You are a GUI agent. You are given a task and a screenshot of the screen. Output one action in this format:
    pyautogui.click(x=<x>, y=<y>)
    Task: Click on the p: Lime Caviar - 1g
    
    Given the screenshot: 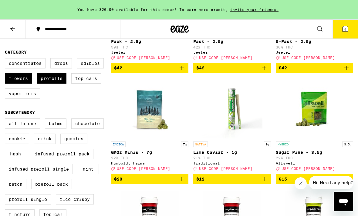 What is the action you would take?
    pyautogui.click(x=232, y=153)
    